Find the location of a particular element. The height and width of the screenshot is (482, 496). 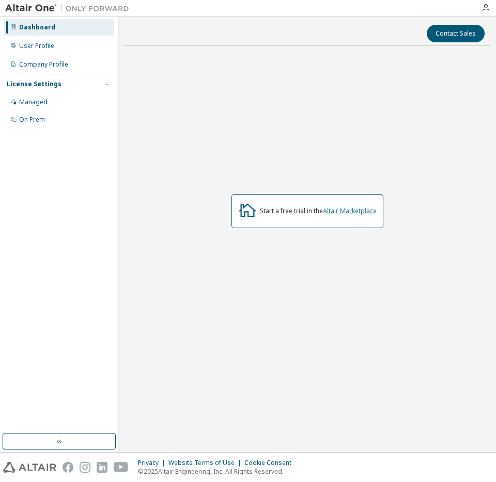

div: On Prem is located at coordinates (32, 120).